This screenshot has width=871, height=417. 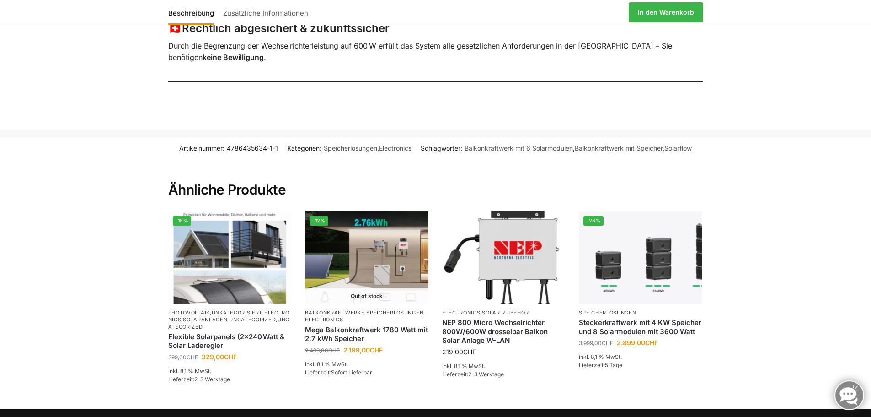 I want to click on img: NEP 800 Drosselbar auf 600 Watt, so click(x=504, y=258).